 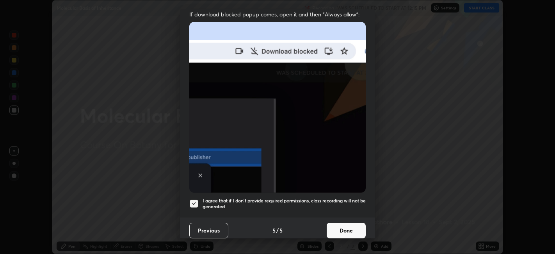 I want to click on button: Previous, so click(x=209, y=230).